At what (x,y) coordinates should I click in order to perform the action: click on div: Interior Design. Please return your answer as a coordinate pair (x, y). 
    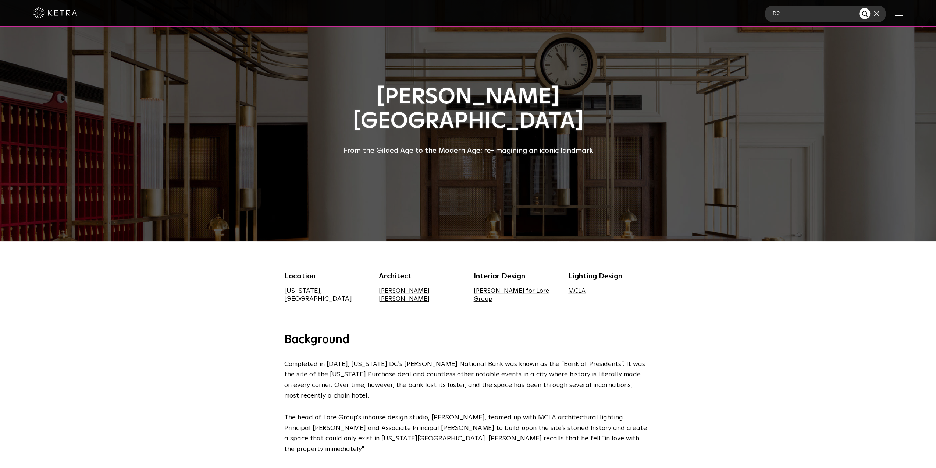
    Looking at the image, I should click on (516, 276).